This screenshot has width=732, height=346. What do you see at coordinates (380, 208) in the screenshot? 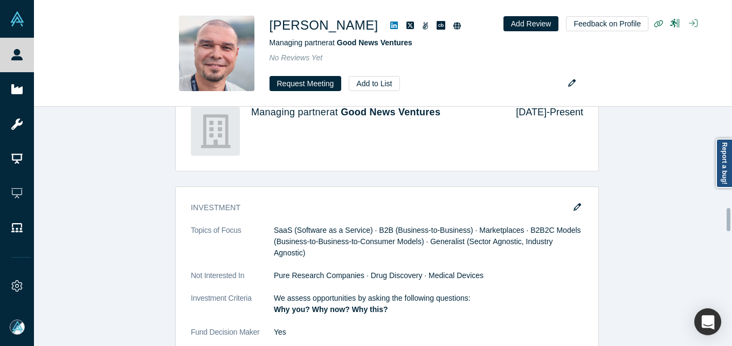
I see `h3: Investment` at bounding box center [380, 208].